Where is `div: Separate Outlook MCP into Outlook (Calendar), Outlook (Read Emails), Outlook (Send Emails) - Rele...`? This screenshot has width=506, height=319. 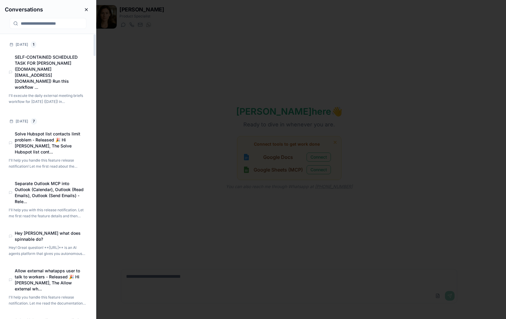 div: Separate Outlook MCP into Outlook (Calendar), Outlook (Read Emails), Outlook (Send Emails) - Rele... is located at coordinates (48, 201).